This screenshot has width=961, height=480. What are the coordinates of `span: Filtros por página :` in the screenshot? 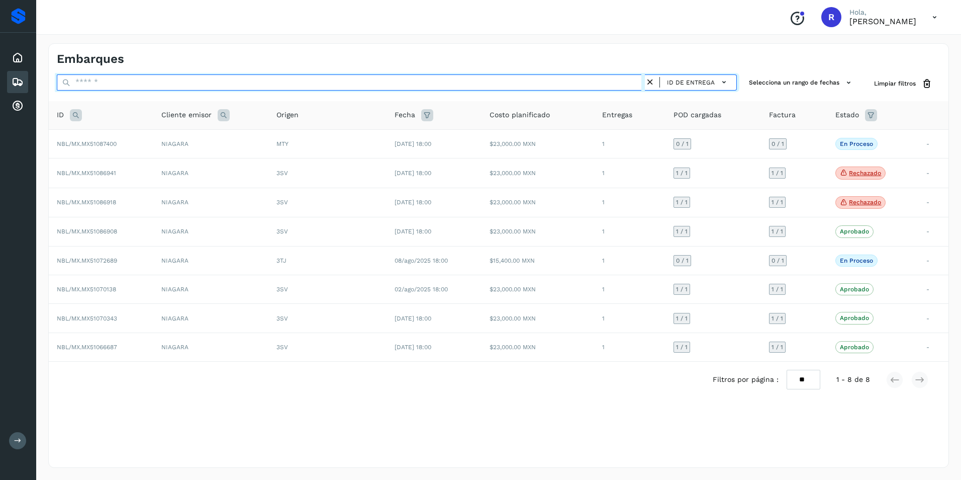 It's located at (745, 379).